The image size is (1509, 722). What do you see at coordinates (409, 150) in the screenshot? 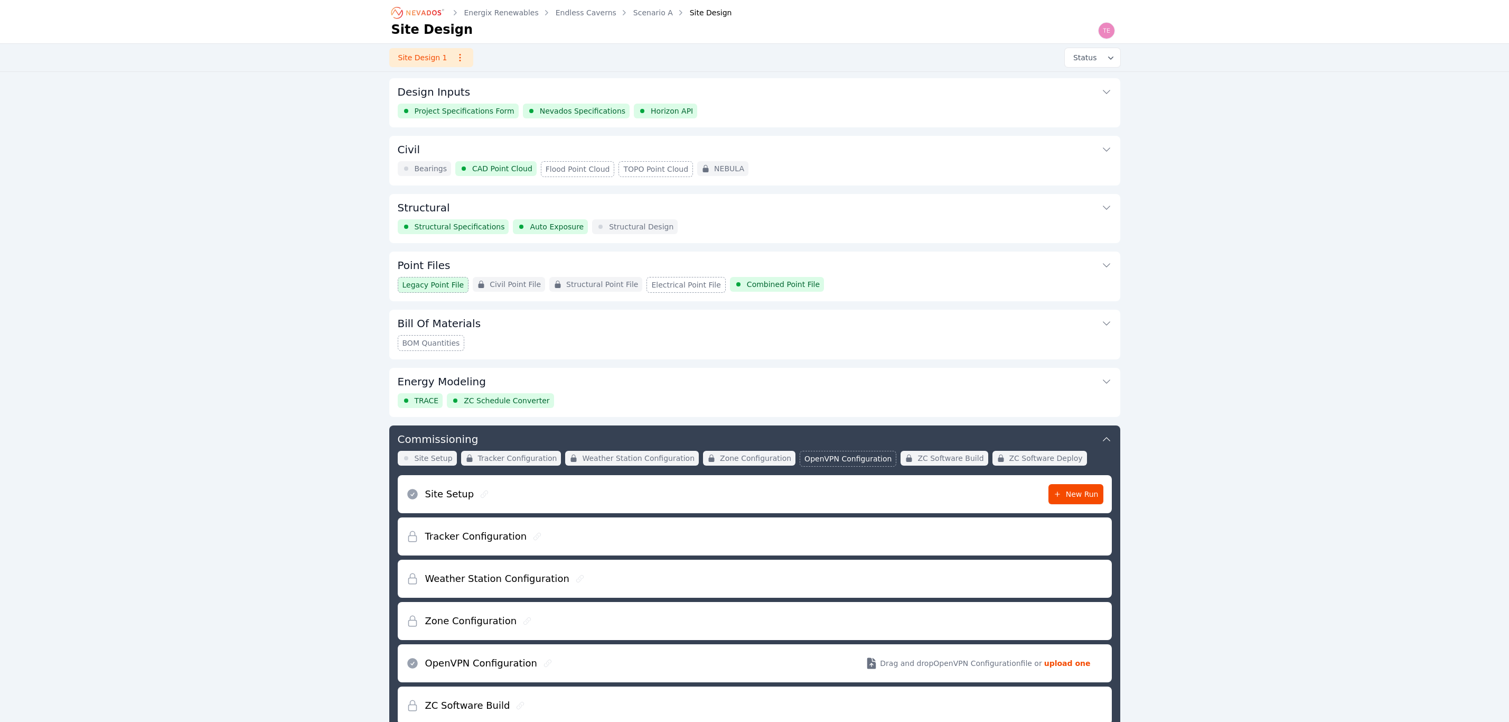
I see `h3: Civil` at bounding box center [409, 150].